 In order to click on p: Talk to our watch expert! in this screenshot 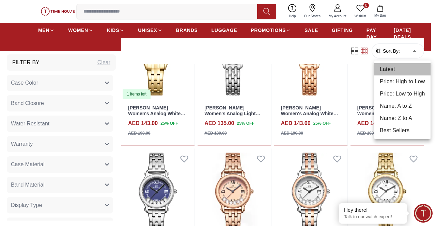, I will do `click(373, 217)`.